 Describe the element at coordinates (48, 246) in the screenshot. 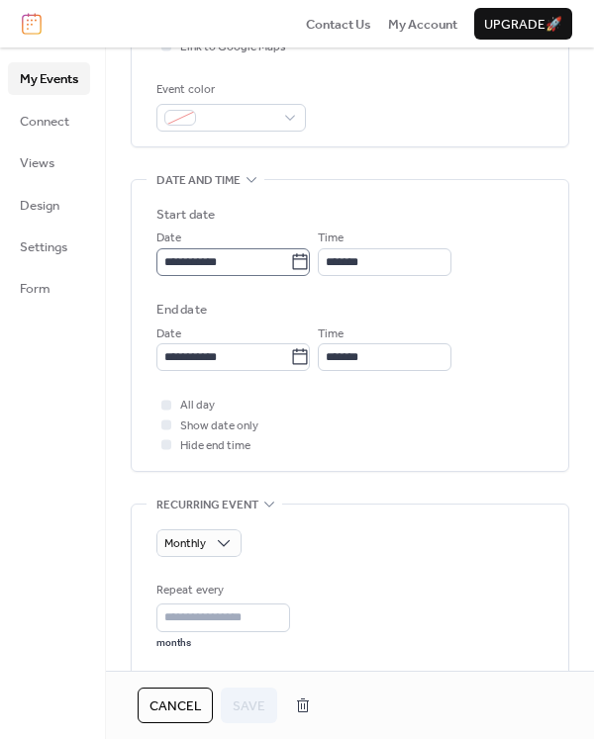

I see `a: Settings` at that location.